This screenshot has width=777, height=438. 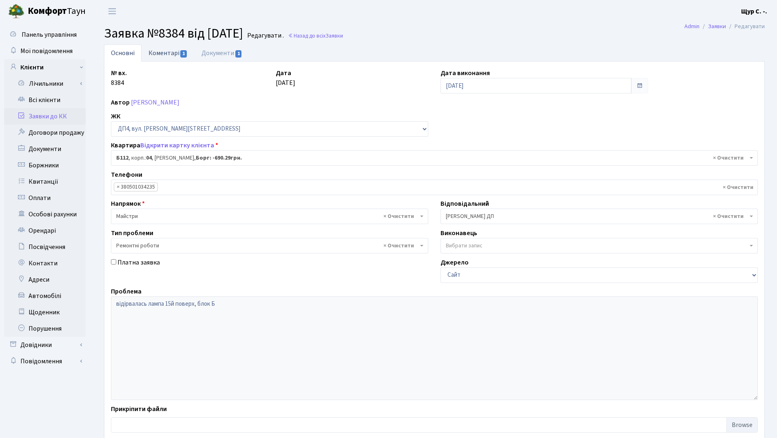 I want to click on a: Оплати, so click(x=45, y=198).